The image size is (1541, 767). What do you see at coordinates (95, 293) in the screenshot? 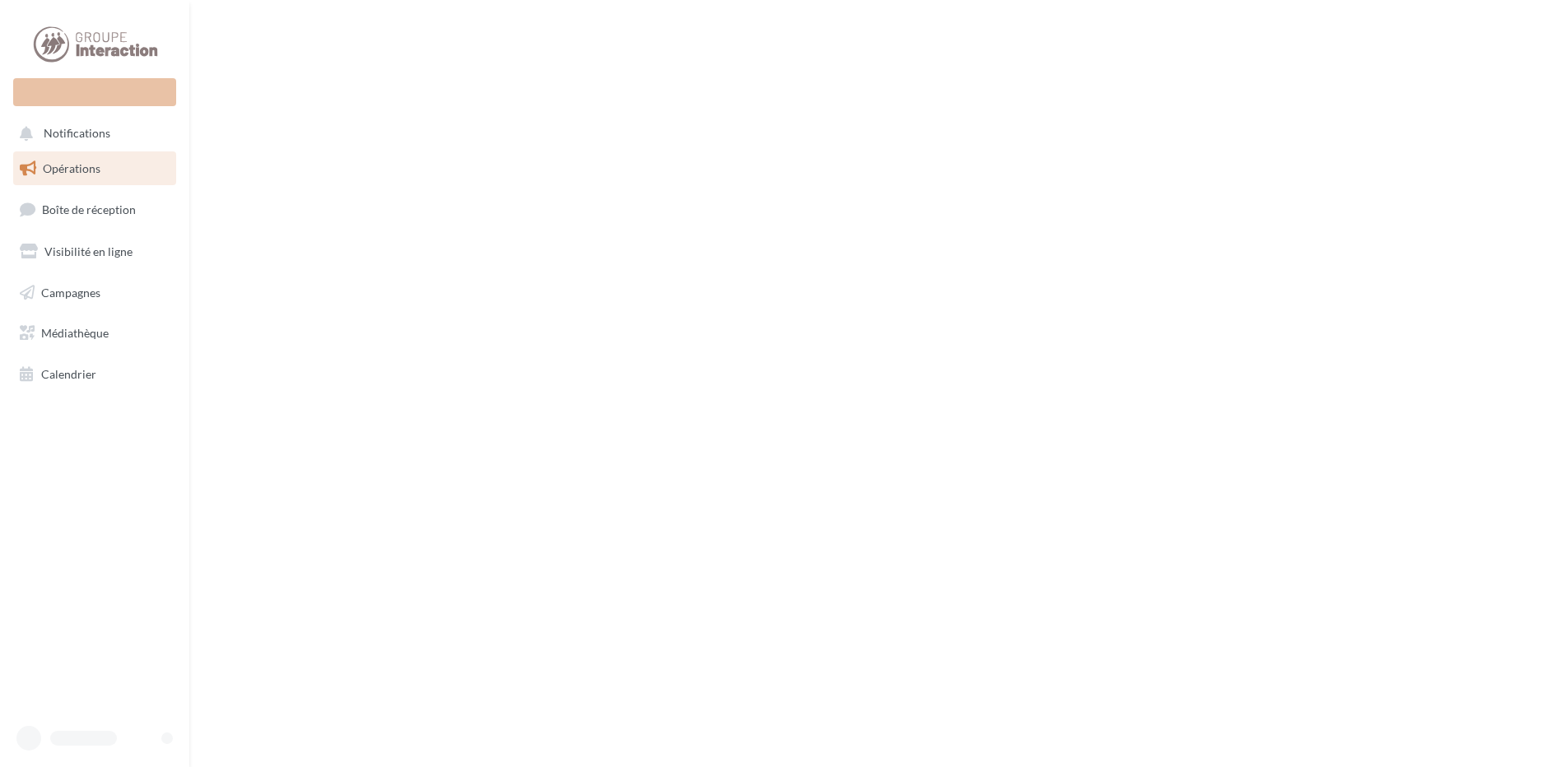
I see `a: Campagnes` at bounding box center [95, 293].